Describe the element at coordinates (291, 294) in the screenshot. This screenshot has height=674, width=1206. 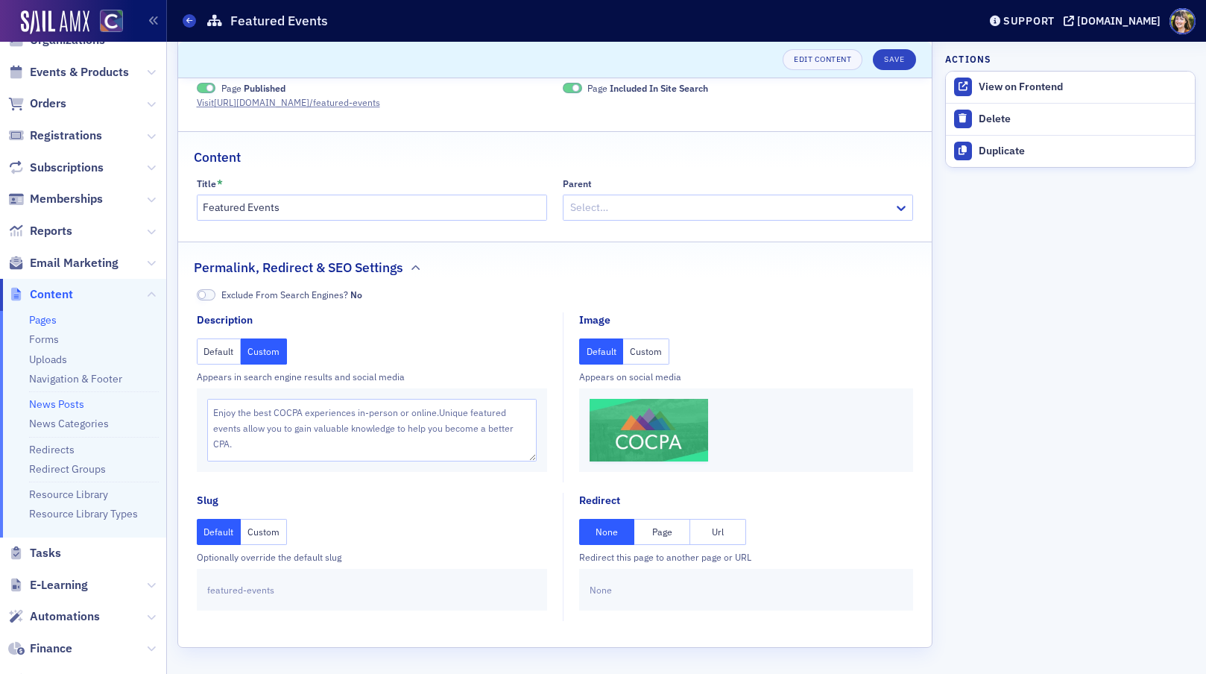
I see `span: Exclude From Search Engines?` at that location.